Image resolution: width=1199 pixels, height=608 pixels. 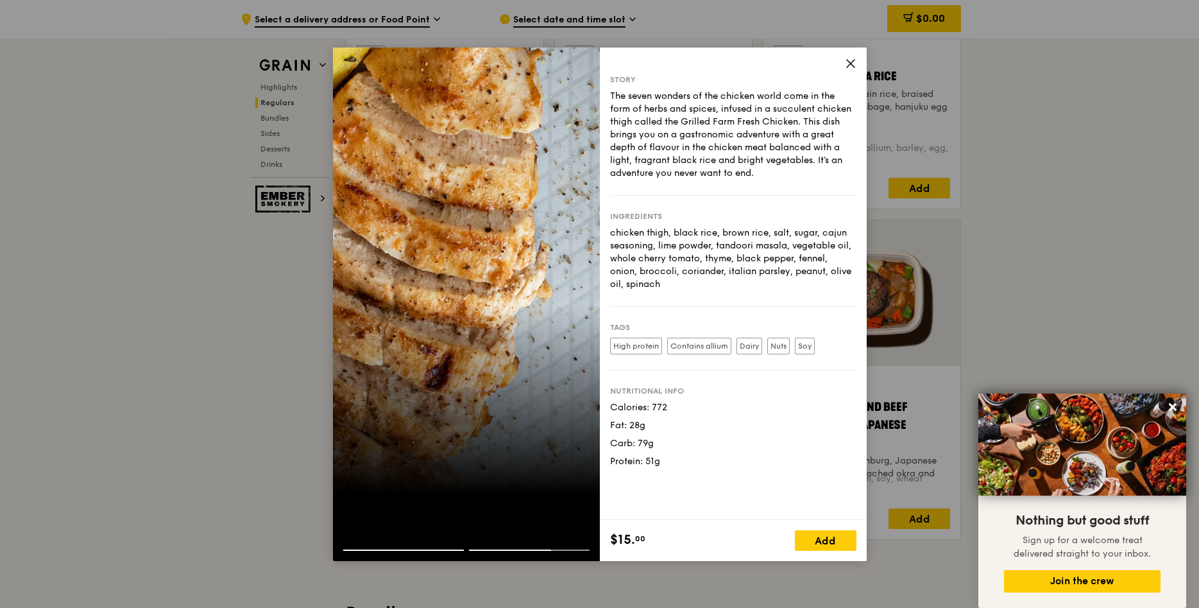 What do you see at coordinates (733, 216) in the screenshot?
I see `div: Ingredients` at bounding box center [733, 216].